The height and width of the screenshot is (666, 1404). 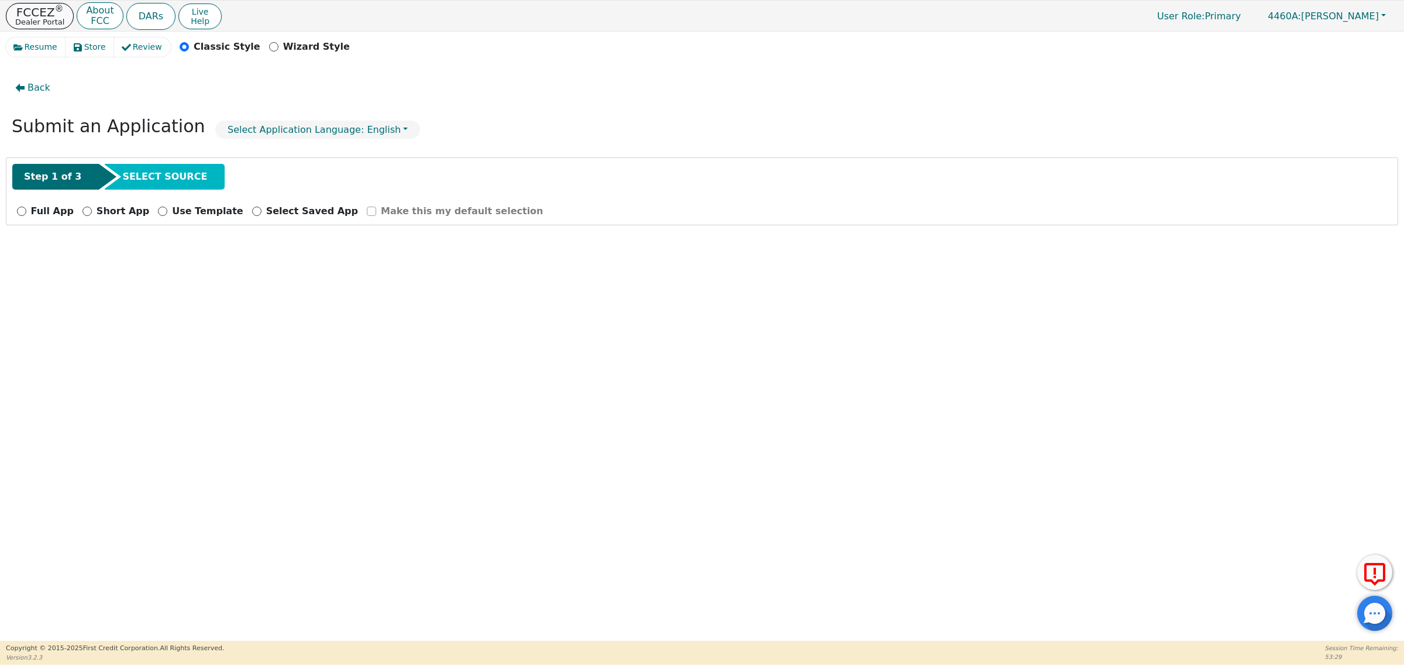 I want to click on p: Session Time Remaining:, so click(x=1361, y=648).